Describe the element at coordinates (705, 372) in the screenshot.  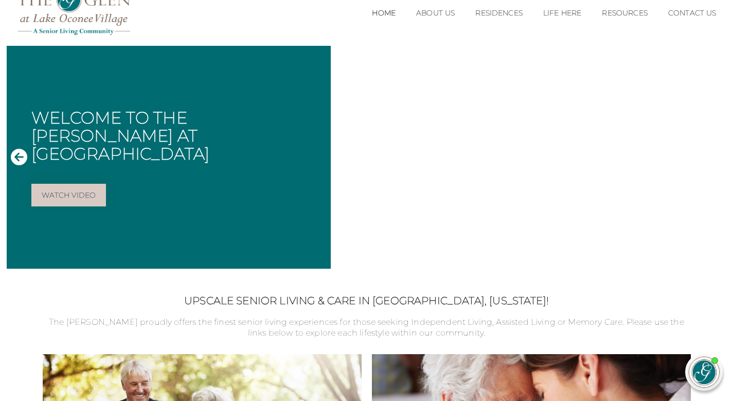
I see `img: avatar` at that location.